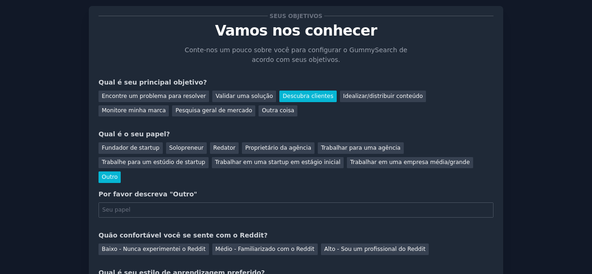 The height and width of the screenshot is (274, 592). I want to click on font: Seus objetivos, so click(296, 16).